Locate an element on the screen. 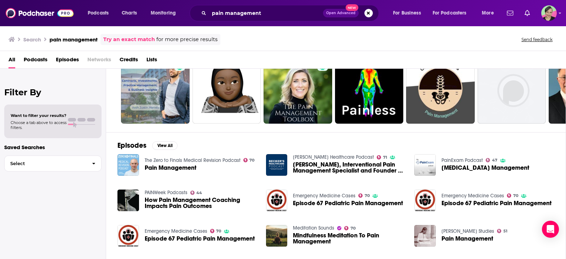  button: View All is located at coordinates (165, 145).